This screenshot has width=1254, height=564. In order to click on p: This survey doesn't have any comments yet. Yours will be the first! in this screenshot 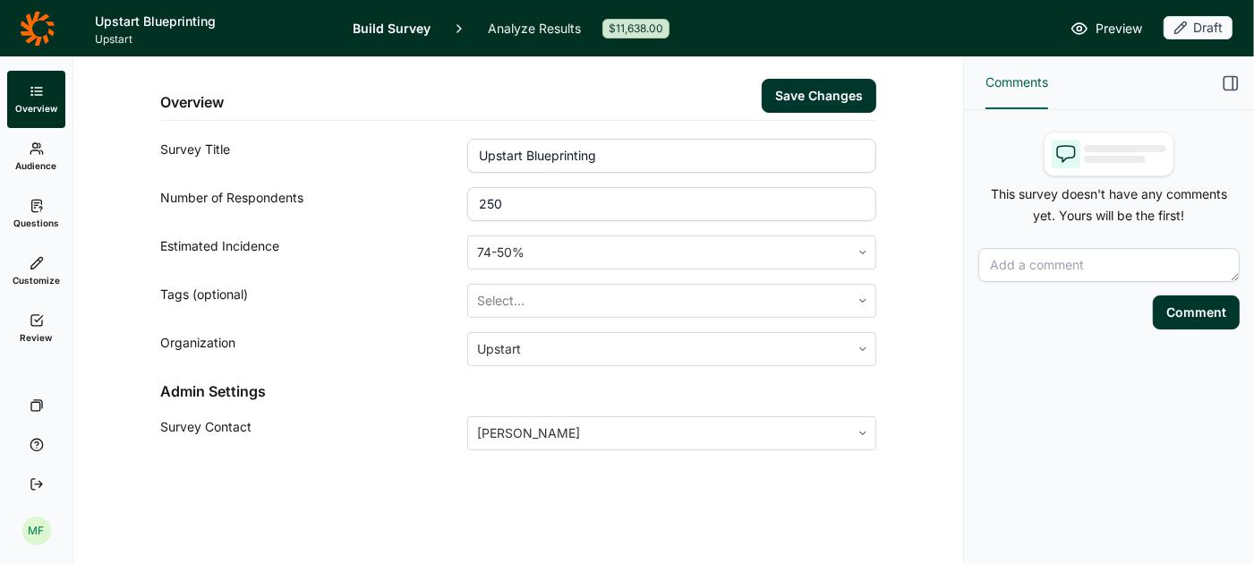, I will do `click(1109, 205)`.